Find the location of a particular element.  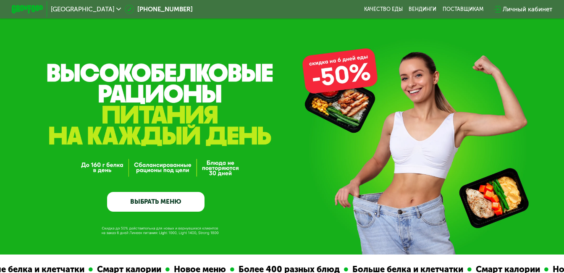

a: Вендинги is located at coordinates (423, 9).